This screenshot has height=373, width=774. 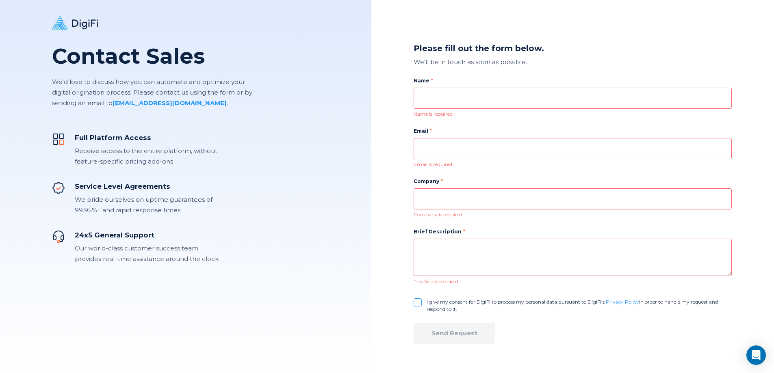 I want to click on div: 24x5 General Support, so click(x=147, y=235).